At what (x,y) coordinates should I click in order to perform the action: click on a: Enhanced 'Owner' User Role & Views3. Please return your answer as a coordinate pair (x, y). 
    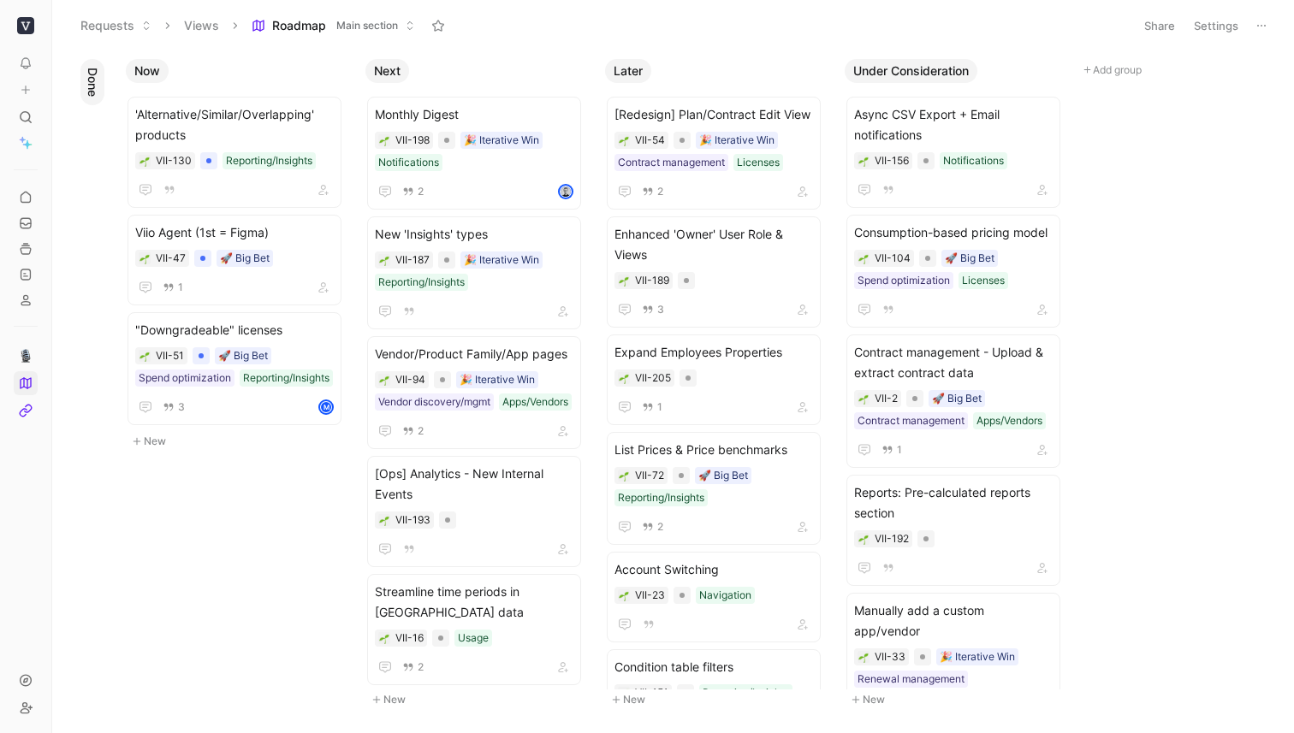
    Looking at the image, I should click on (714, 272).